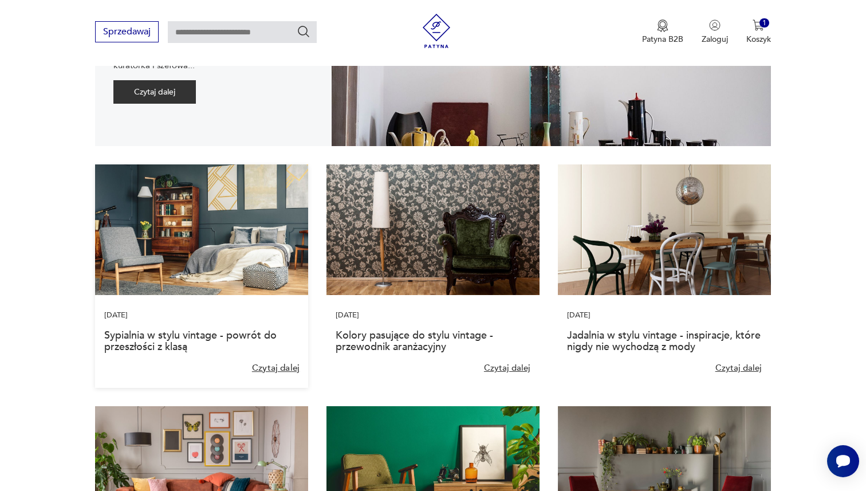  I want to click on img: Jadalnia w stylu vintage - inspiracje, które nigdy nie wychodzą z mody, so click(665, 230).